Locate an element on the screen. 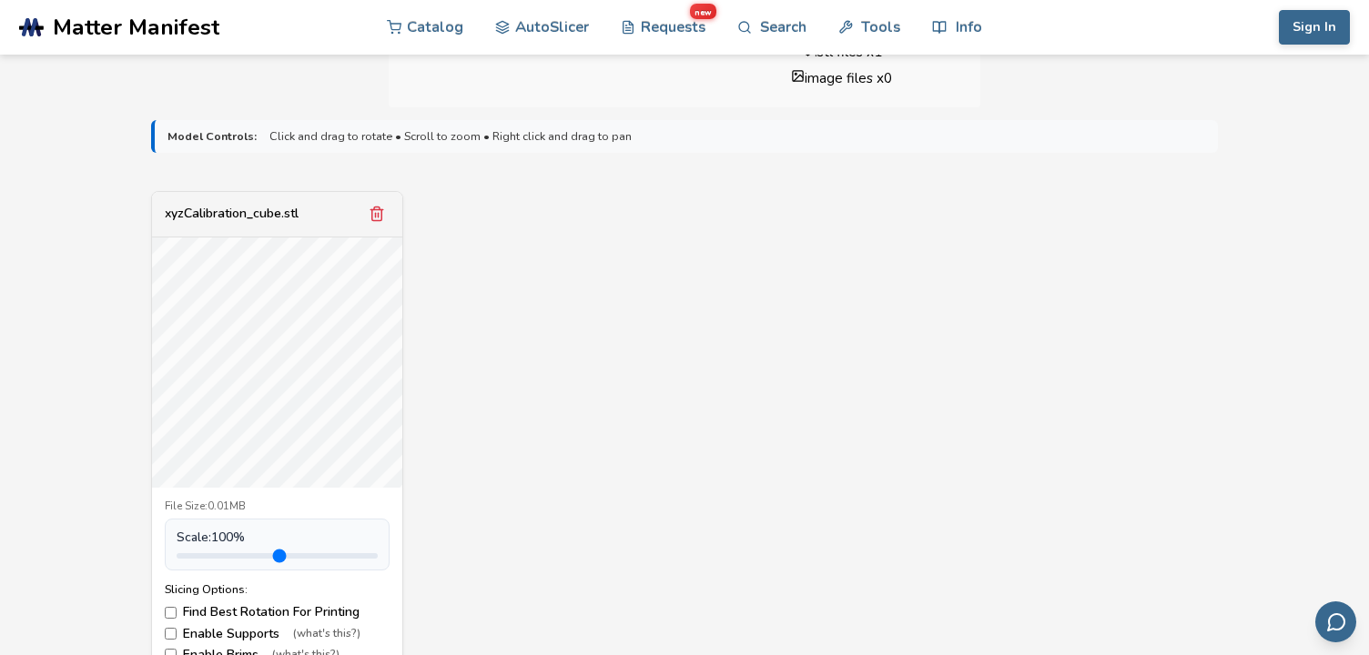 This screenshot has width=1369, height=655. div: xyzCalibration_cube.stl is located at coordinates (231, 214).